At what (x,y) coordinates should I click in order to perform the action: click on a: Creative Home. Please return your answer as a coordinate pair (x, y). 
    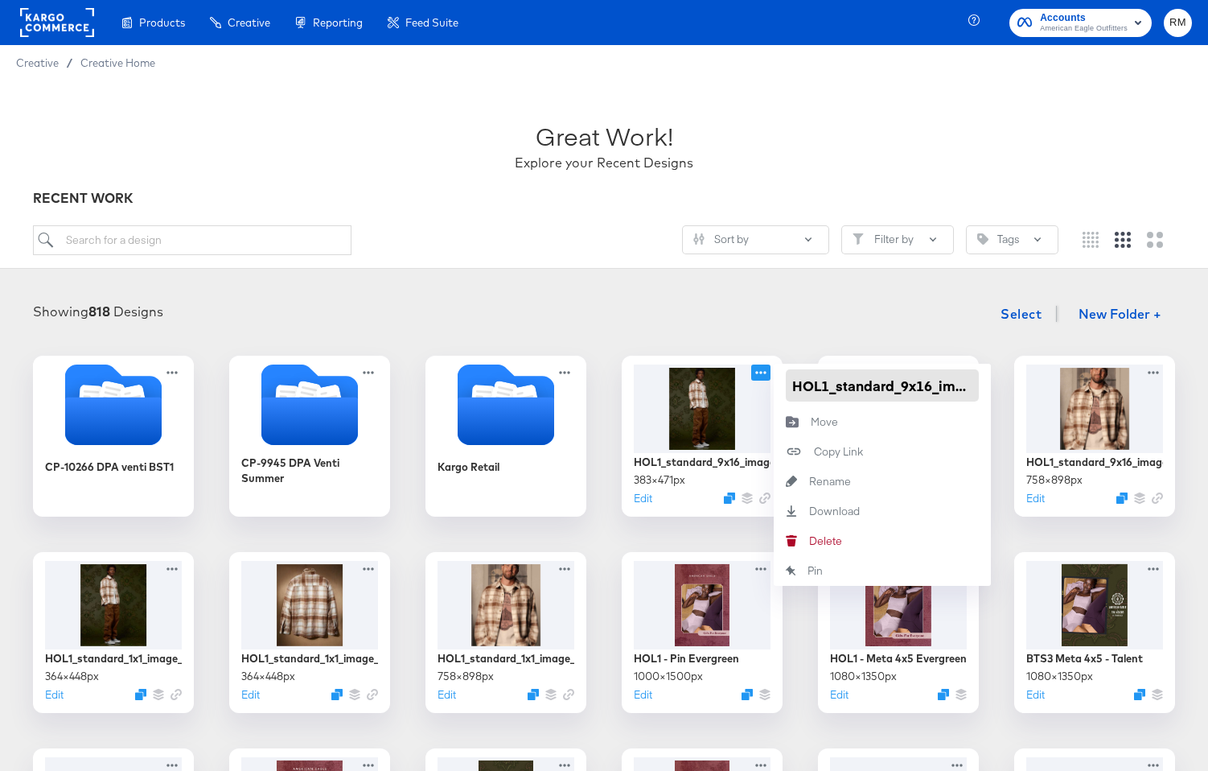
    Looking at the image, I should click on (117, 63).